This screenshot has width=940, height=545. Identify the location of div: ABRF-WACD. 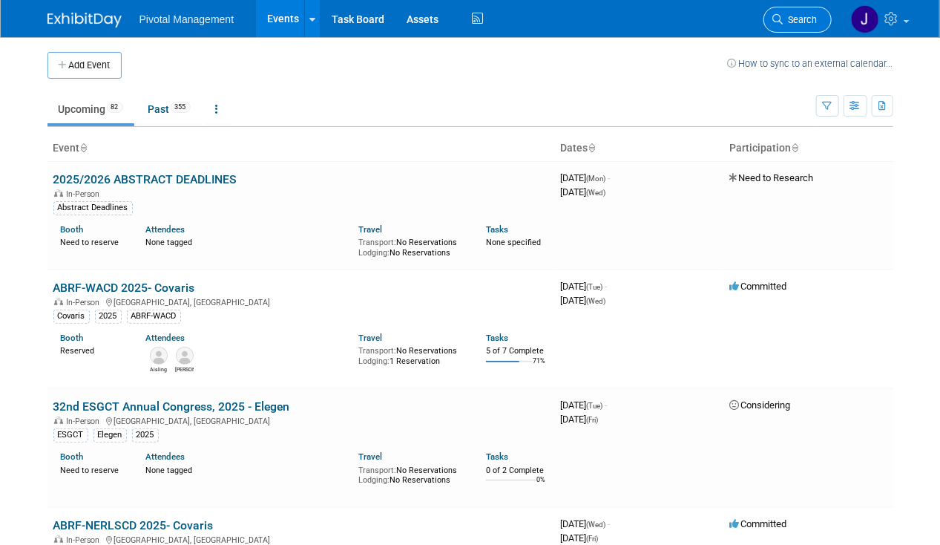
(154, 316).